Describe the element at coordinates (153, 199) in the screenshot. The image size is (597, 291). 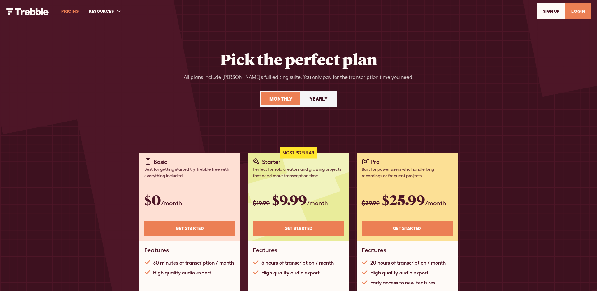
I see `span: $0` at that location.